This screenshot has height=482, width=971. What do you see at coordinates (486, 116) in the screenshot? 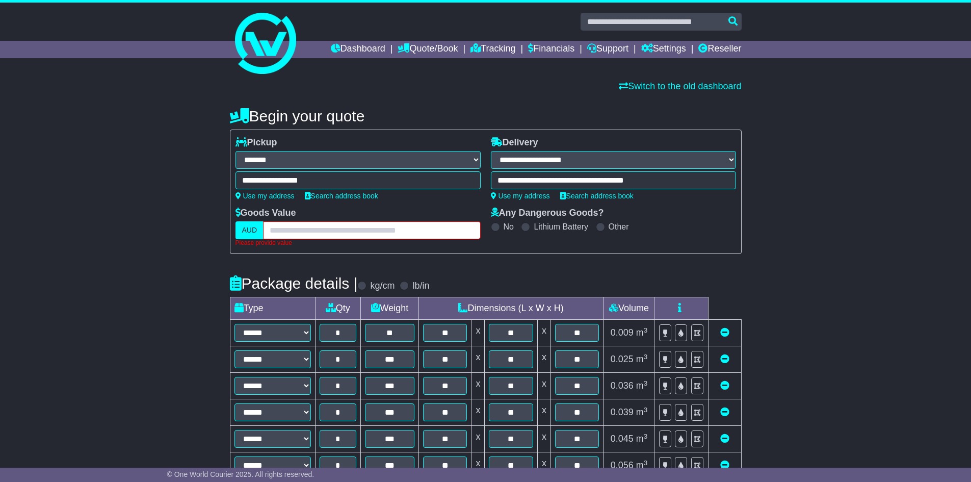
I see `h4: Begin your quote` at bounding box center [486, 116].